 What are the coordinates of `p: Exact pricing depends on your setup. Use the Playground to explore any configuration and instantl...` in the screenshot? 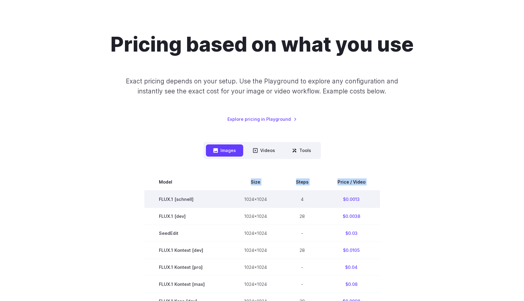 It's located at (262, 86).